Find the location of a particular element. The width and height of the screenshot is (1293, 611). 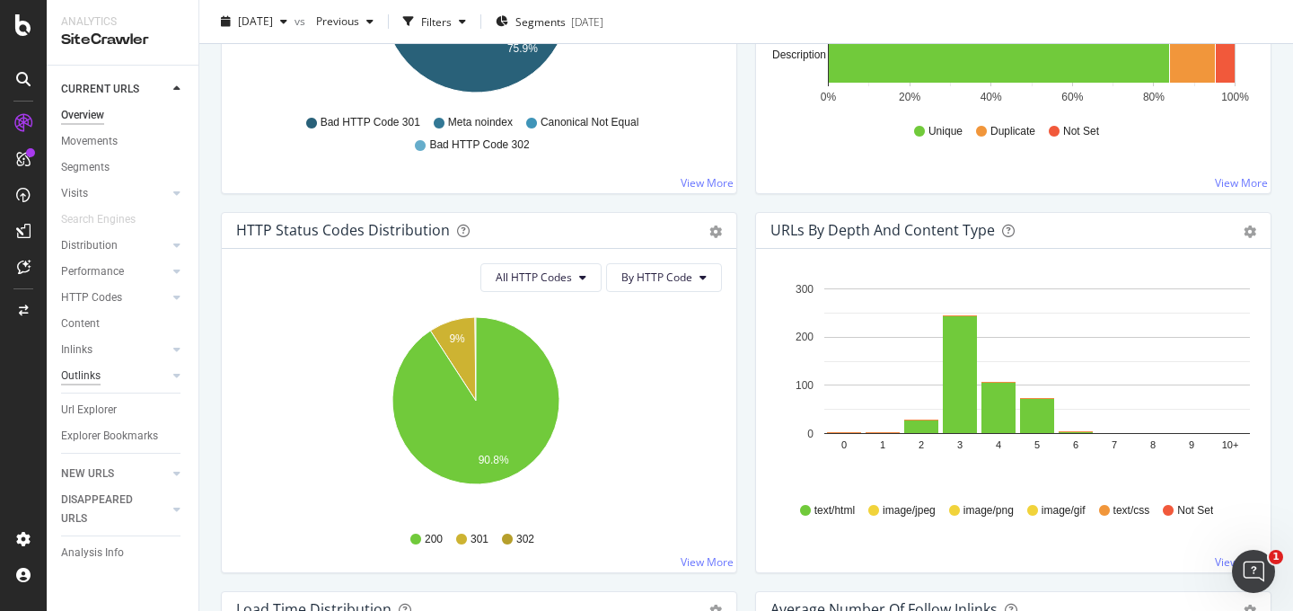

div: Movements is located at coordinates (89, 141).